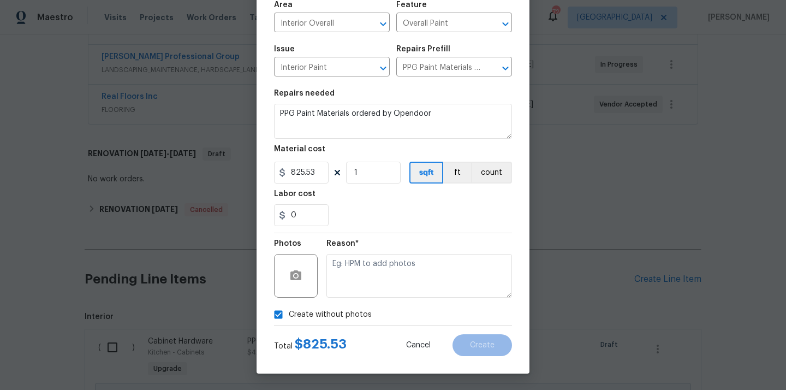 The width and height of the screenshot is (786, 390). I want to click on span: $ 825.53, so click(320, 344).